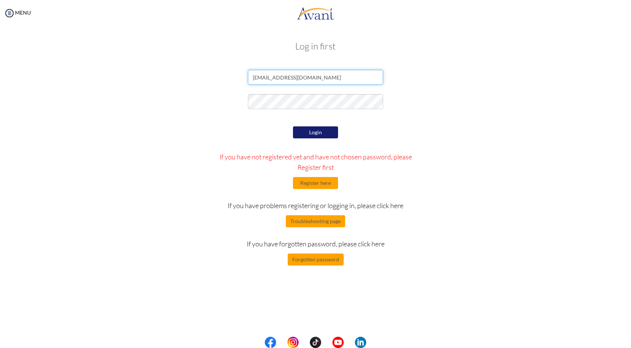 The height and width of the screenshot is (348, 631). What do you see at coordinates (315, 222) in the screenshot?
I see `button: Troubleshooting page` at bounding box center [315, 222].